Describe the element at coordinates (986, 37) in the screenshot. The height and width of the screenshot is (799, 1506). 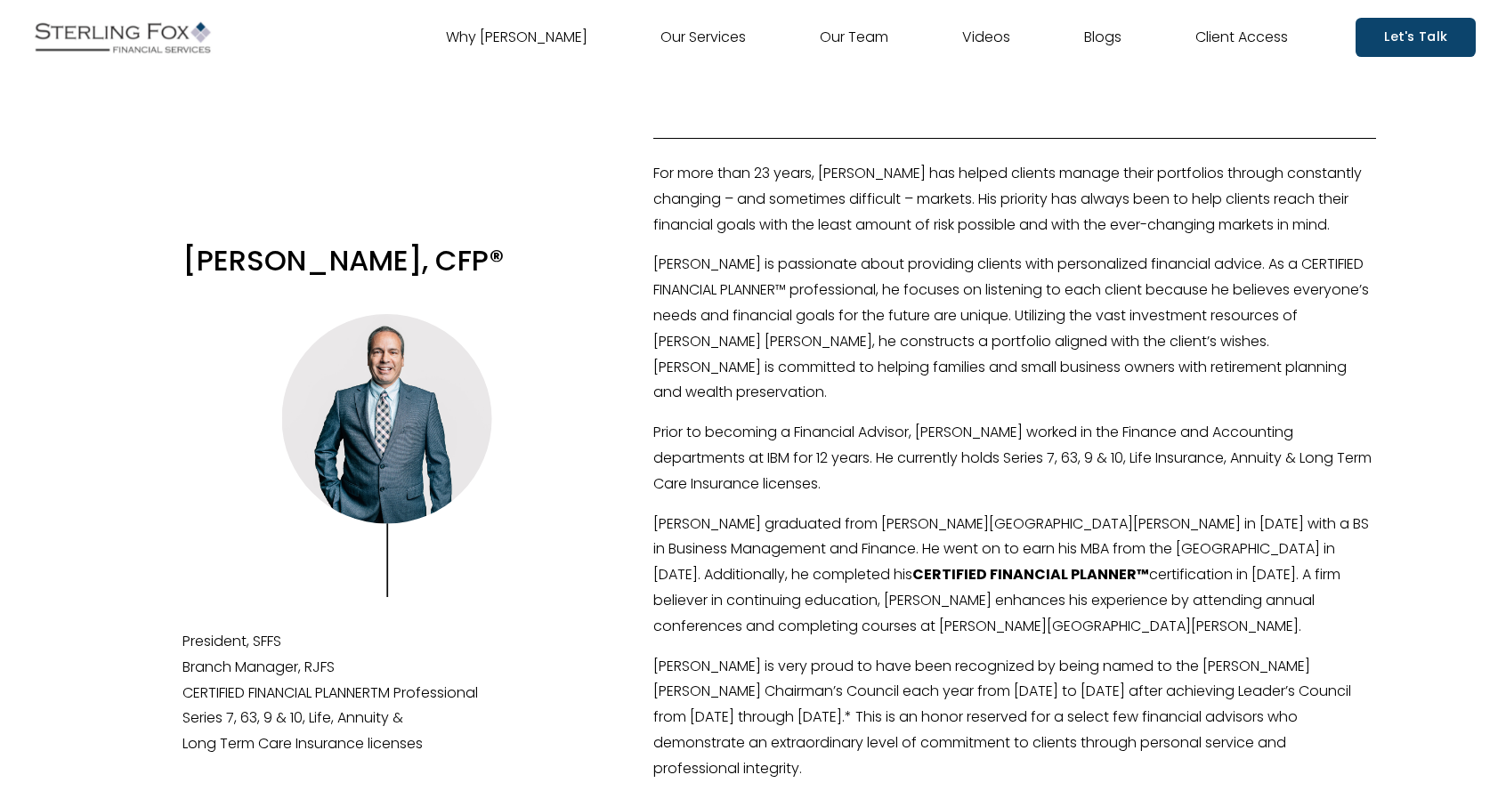
I see `a: Videos` at that location.